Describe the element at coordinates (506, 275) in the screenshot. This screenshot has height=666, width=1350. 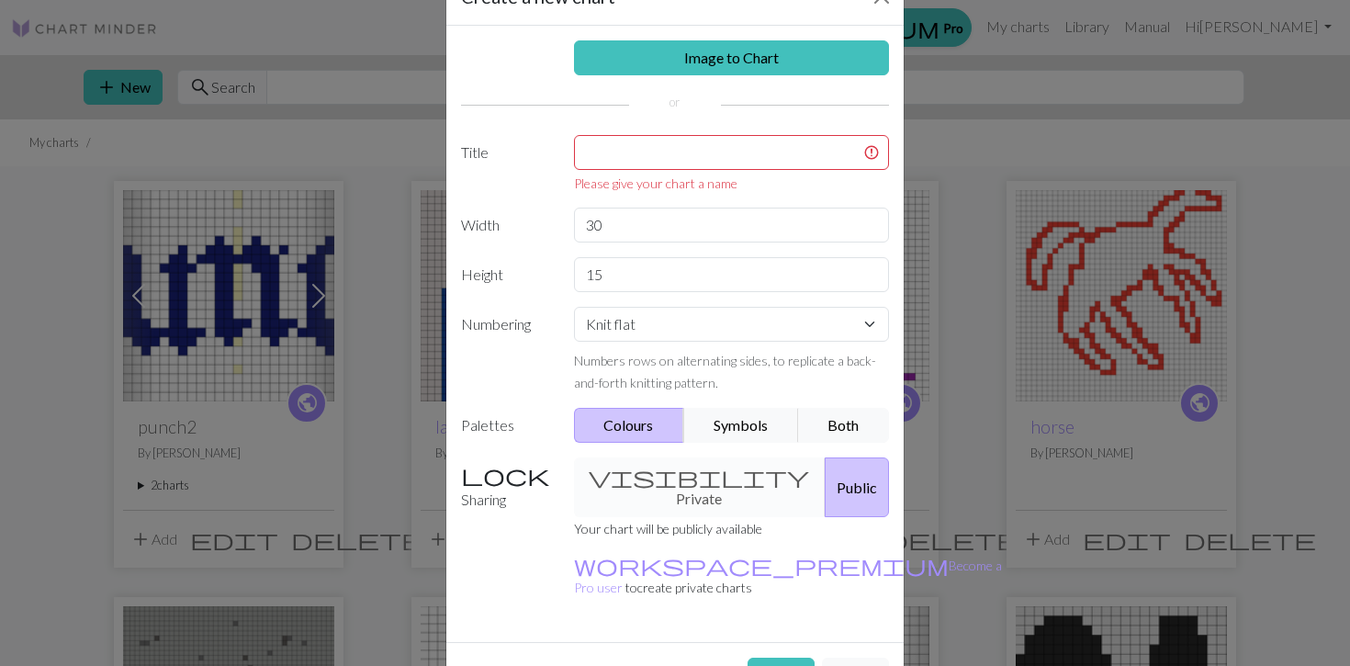
I see `label: Height` at that location.